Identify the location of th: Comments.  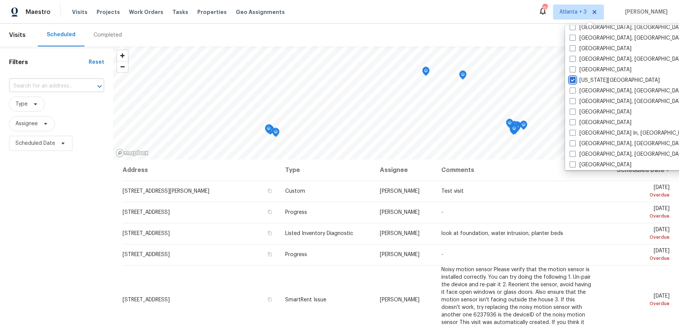
(517, 170).